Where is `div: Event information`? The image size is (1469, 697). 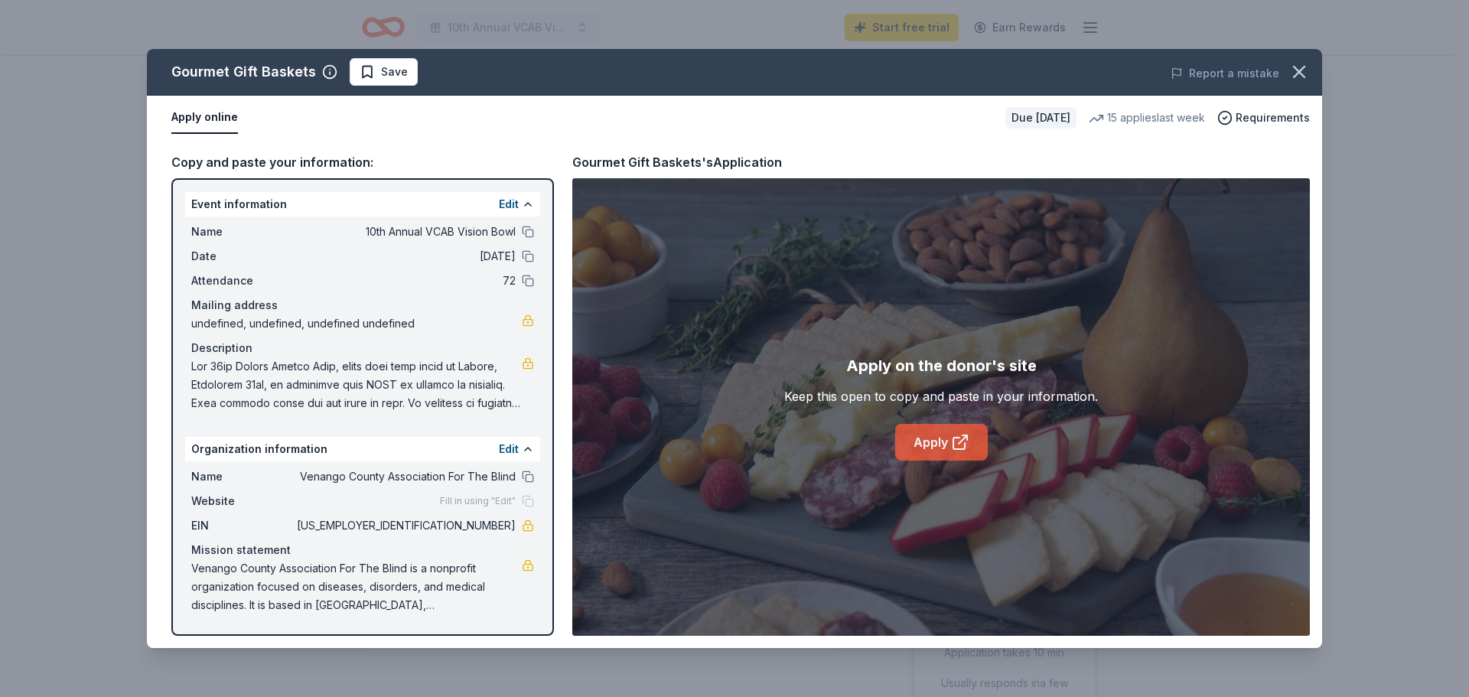 div: Event information is located at coordinates (363, 204).